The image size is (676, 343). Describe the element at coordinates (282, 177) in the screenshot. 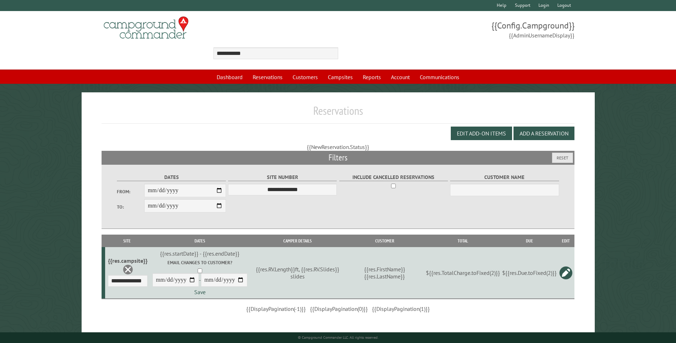

I see `label: Site Number` at that location.